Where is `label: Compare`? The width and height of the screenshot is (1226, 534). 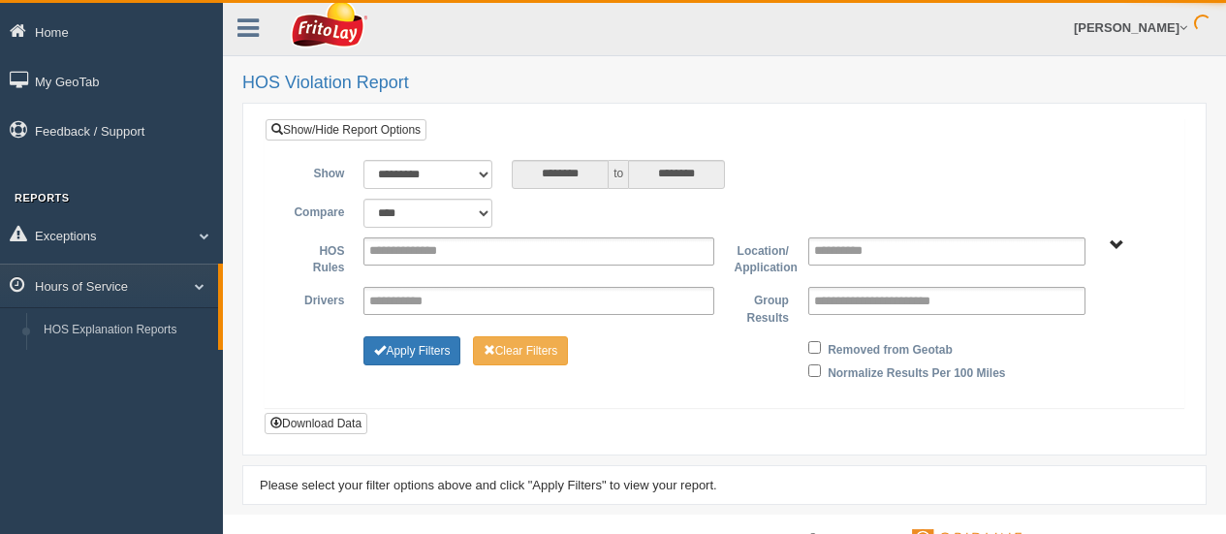 label: Compare is located at coordinates (317, 210).